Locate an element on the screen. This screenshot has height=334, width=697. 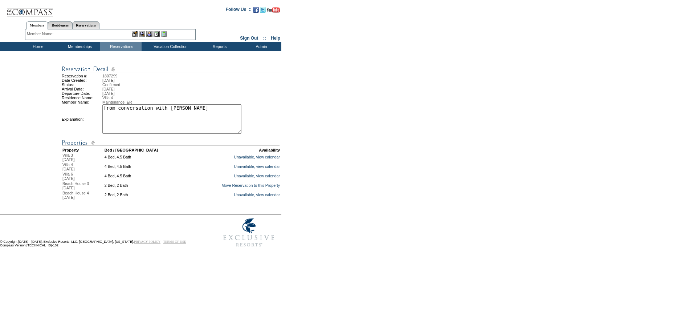
td: Departure Date: is located at coordinates (82, 93).